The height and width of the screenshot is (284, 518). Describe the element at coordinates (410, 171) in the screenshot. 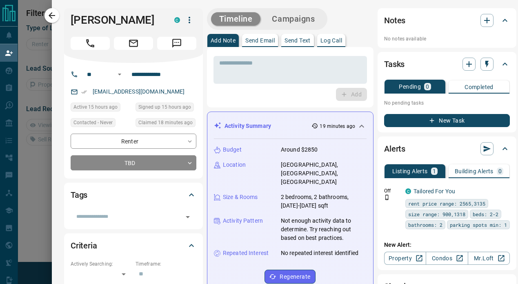

I see `p: Listing Alerts` at that location.